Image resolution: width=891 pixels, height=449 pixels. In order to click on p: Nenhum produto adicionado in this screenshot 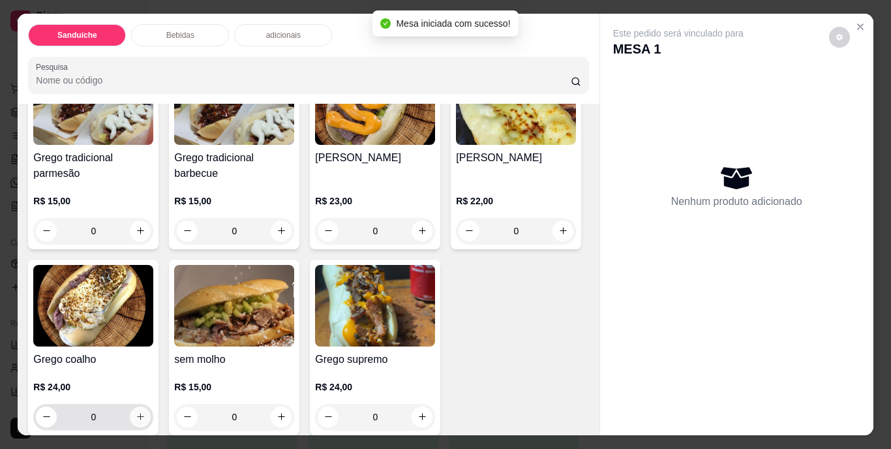, I will do `click(737, 202)`.